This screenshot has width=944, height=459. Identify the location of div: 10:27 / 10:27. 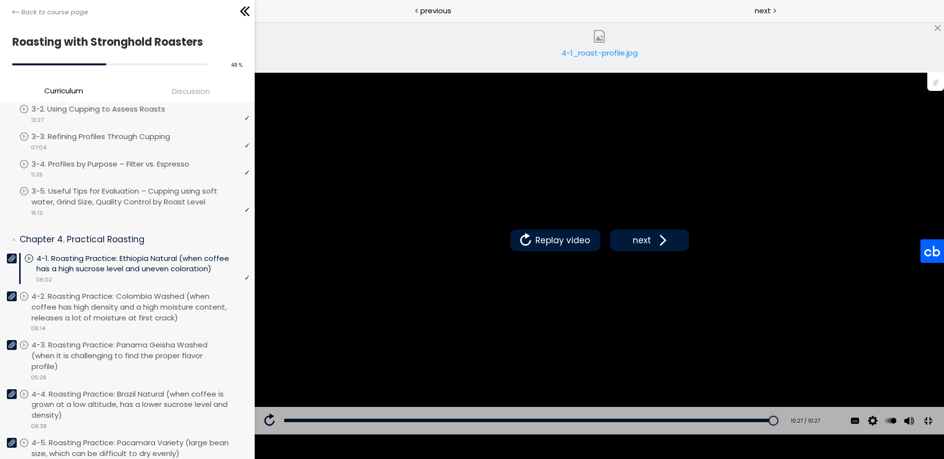
(547, 400).